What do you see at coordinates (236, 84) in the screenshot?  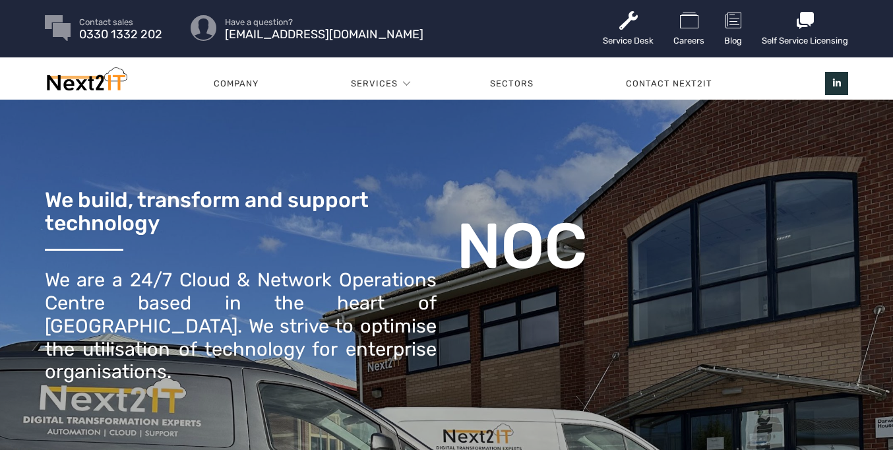 I see `a: Company` at bounding box center [236, 84].